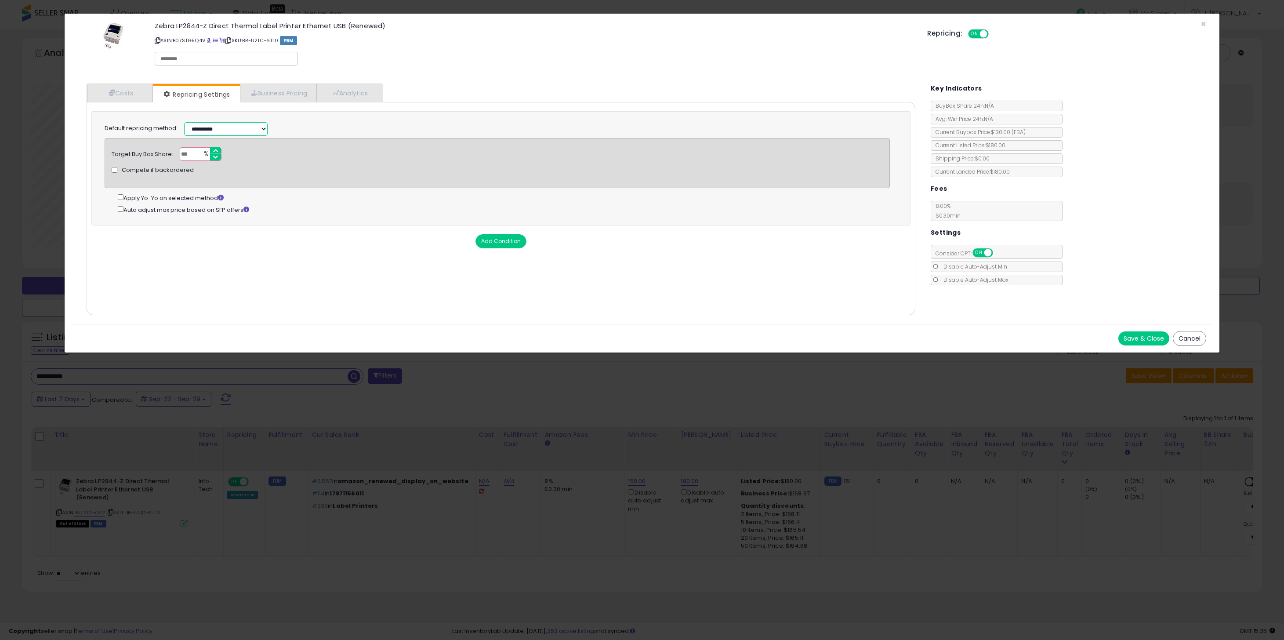 The height and width of the screenshot is (640, 1284). What do you see at coordinates (215, 40) in the screenshot?
I see `a: All offer listings` at bounding box center [215, 40].